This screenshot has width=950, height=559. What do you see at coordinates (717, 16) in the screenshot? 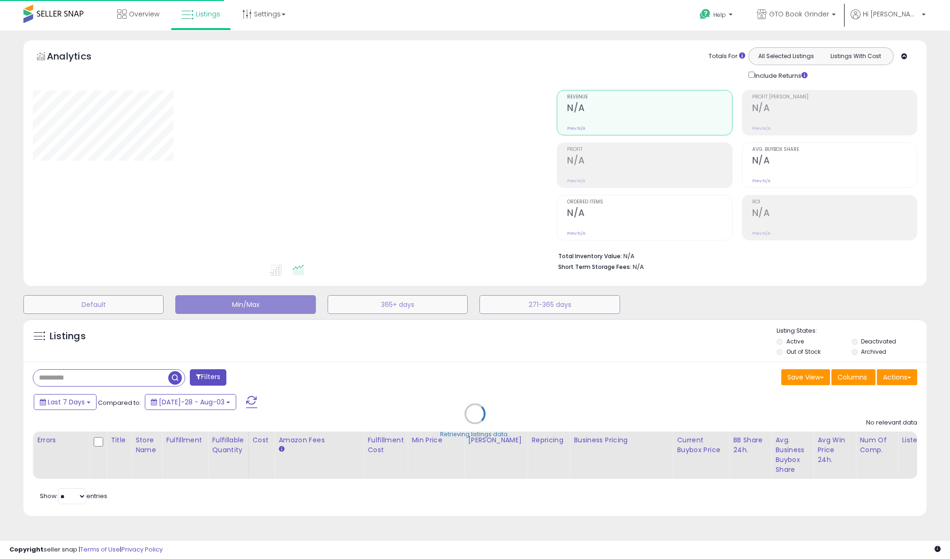
I see `a: Help` at bounding box center [717, 16].